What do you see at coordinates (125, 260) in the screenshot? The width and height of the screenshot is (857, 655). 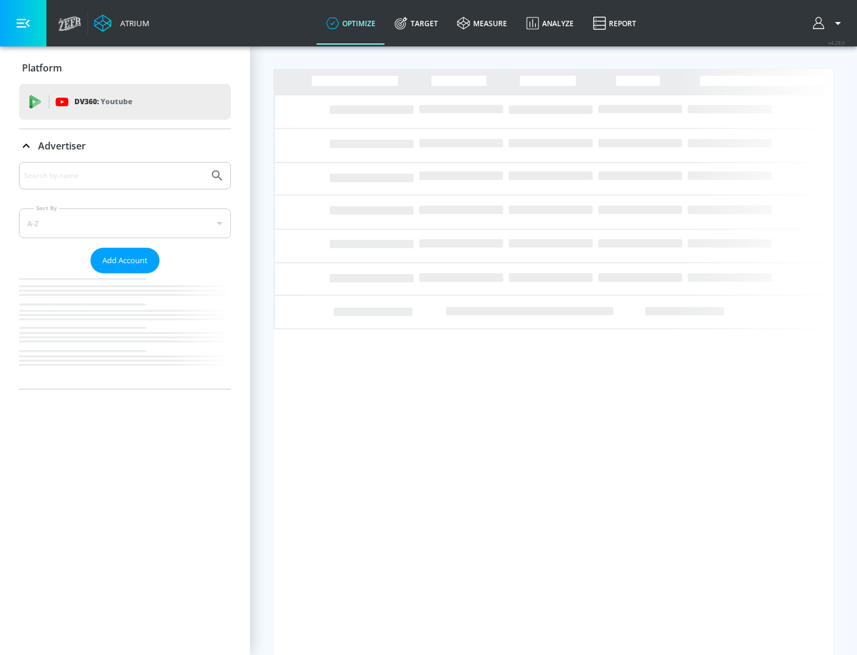 I see `button: Add Account` at bounding box center [125, 260].